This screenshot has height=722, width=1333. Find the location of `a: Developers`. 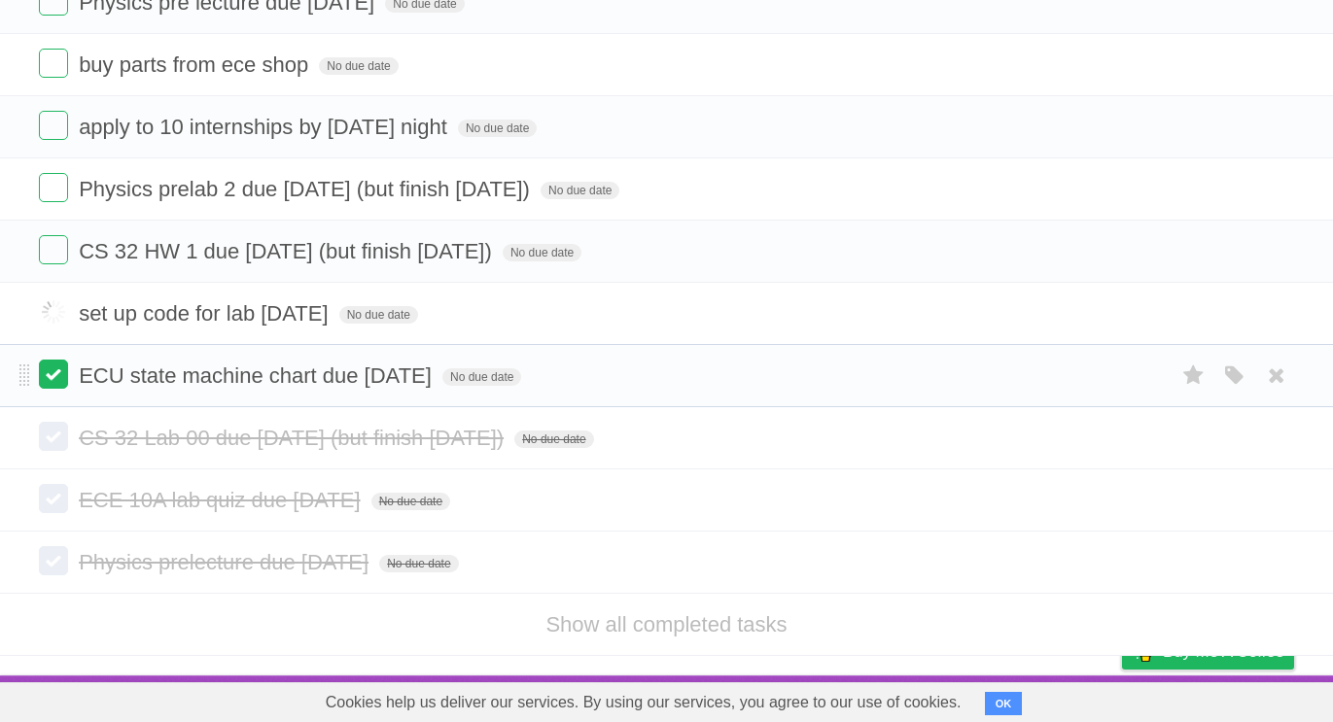

a: Developers is located at coordinates (966, 699).